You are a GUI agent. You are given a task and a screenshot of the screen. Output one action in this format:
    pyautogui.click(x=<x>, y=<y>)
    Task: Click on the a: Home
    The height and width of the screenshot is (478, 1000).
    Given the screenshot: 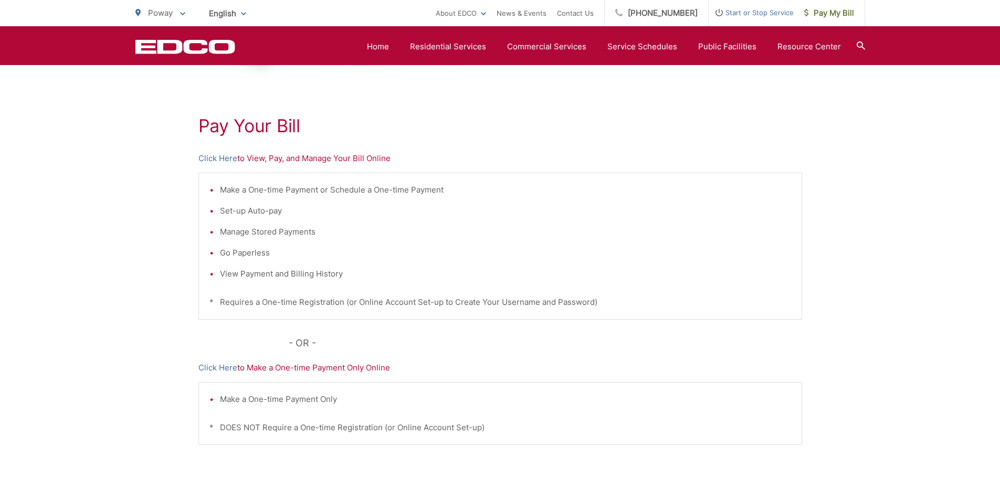 What is the action you would take?
    pyautogui.click(x=378, y=47)
    